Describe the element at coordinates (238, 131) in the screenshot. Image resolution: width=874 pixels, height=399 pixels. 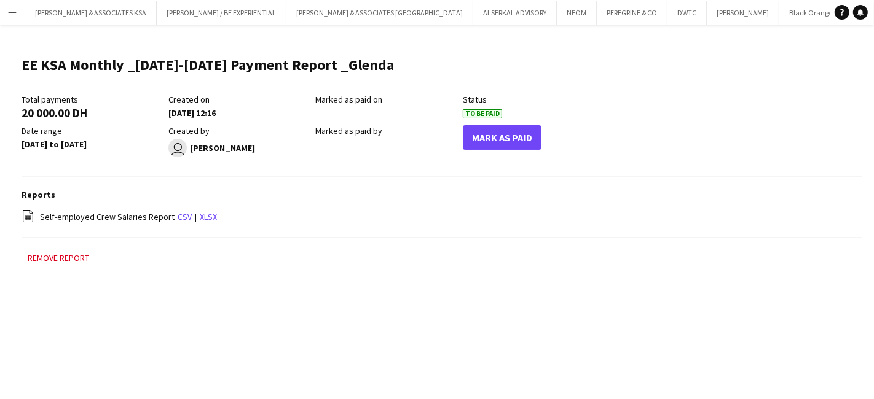
I see `div: Created by` at that location.